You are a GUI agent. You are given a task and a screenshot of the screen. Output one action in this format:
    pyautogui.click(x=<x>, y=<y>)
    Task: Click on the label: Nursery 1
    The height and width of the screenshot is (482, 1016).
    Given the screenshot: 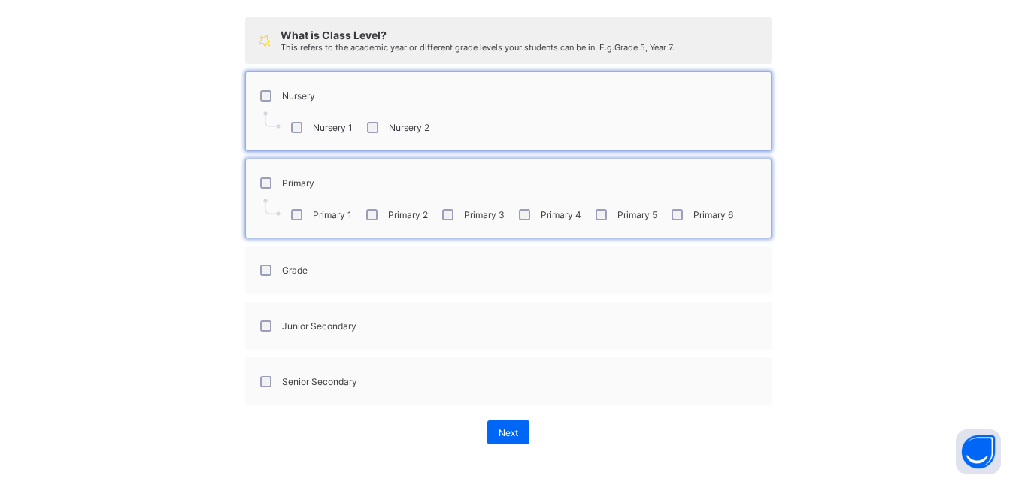 What is the action you would take?
    pyautogui.click(x=332, y=127)
    